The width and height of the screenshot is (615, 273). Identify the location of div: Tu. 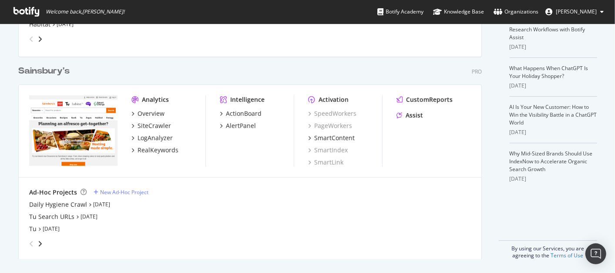
(33, 229).